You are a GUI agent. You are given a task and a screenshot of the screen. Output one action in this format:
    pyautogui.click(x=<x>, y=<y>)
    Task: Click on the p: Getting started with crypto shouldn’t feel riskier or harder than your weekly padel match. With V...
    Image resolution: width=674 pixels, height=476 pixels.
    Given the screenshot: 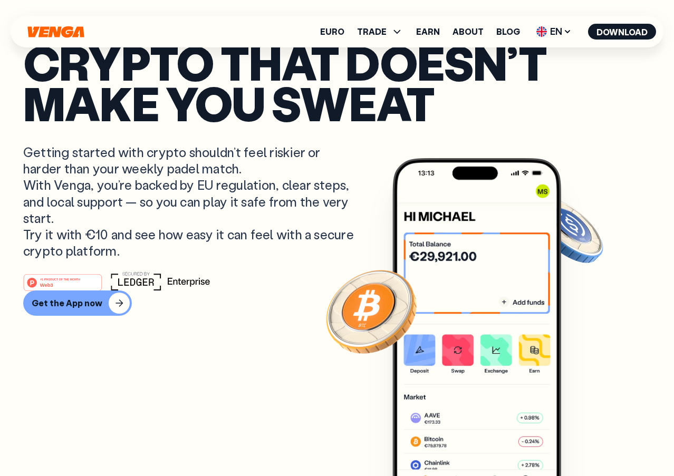 What is the action you would take?
    pyautogui.click(x=190, y=202)
    